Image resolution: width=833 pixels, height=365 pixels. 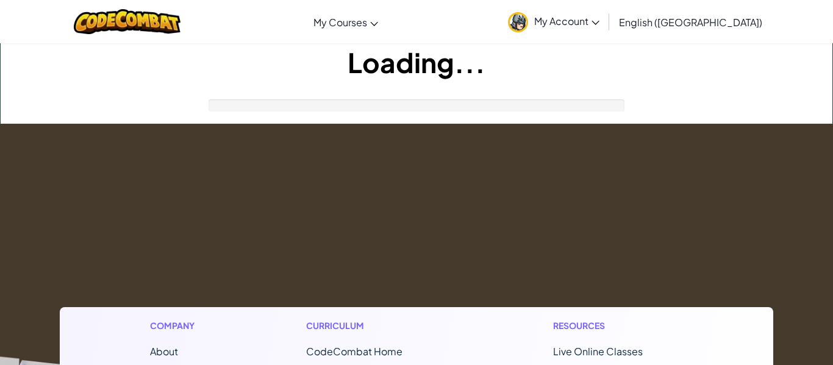 I want to click on span: My Account, so click(x=566, y=21).